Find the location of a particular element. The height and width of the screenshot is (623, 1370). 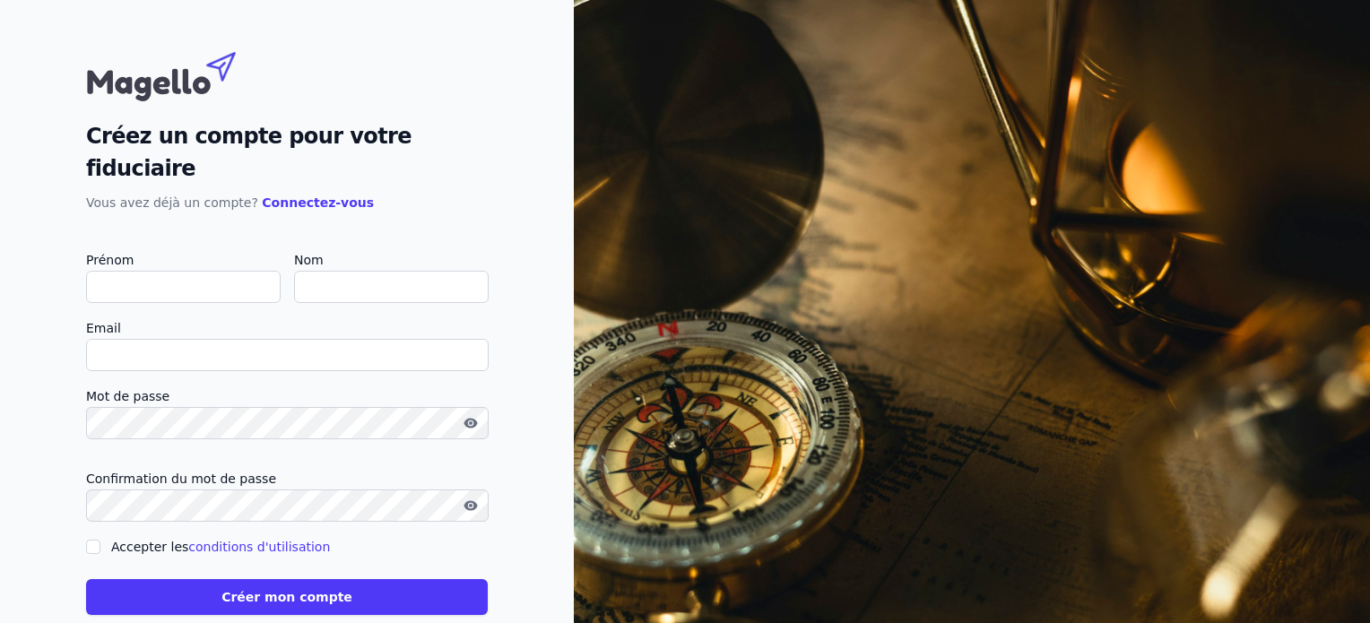

button: Créer mon compte is located at coordinates (287, 597).